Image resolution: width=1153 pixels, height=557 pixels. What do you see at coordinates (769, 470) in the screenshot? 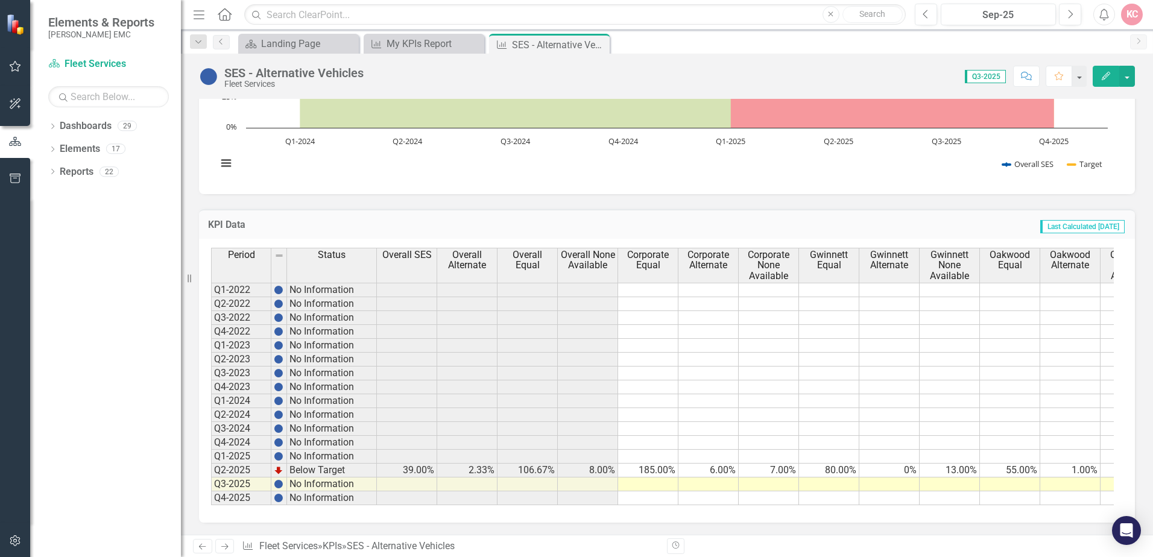
I see `td: 7.00%` at bounding box center [769, 470].